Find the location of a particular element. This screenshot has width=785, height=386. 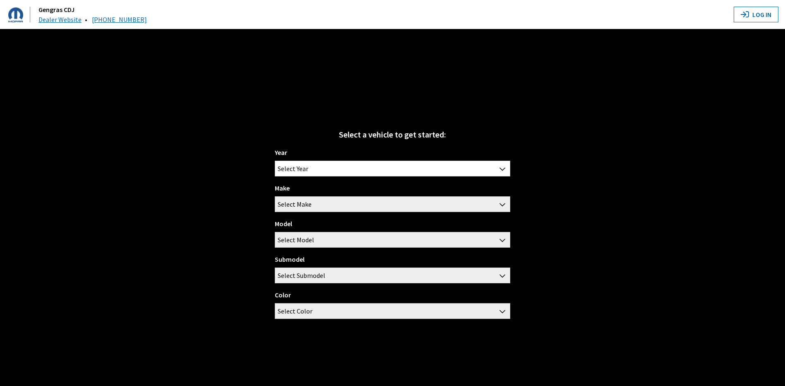

label: Submodel is located at coordinates (290, 259).